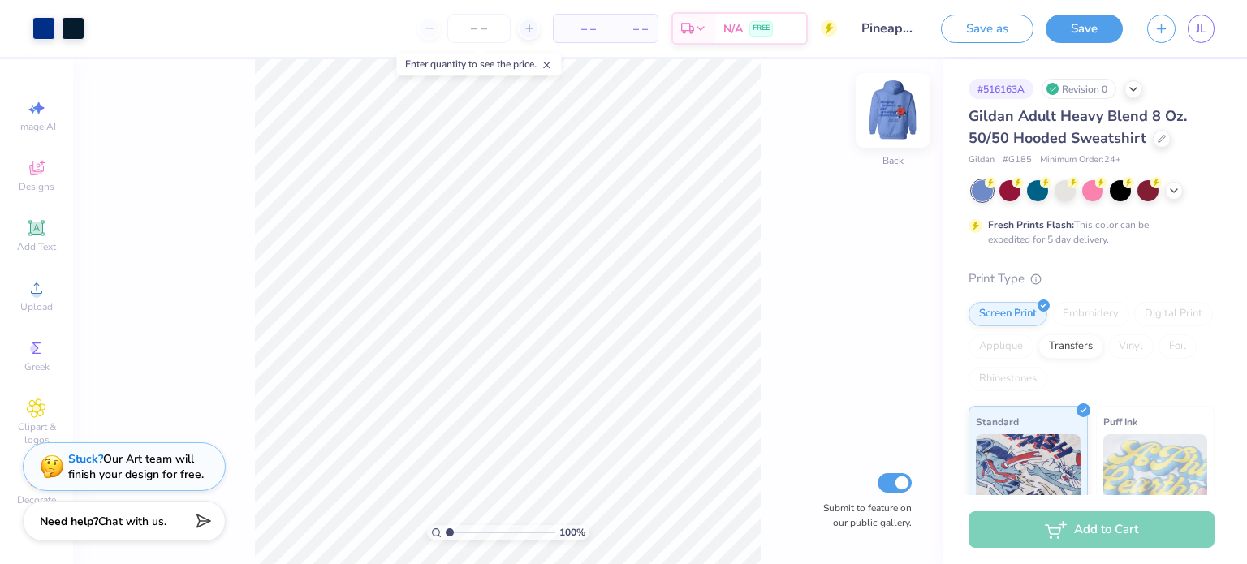 This screenshot has height=564, width=1247. What do you see at coordinates (1071, 347) in the screenshot?
I see `div: Transfers` at bounding box center [1071, 347].